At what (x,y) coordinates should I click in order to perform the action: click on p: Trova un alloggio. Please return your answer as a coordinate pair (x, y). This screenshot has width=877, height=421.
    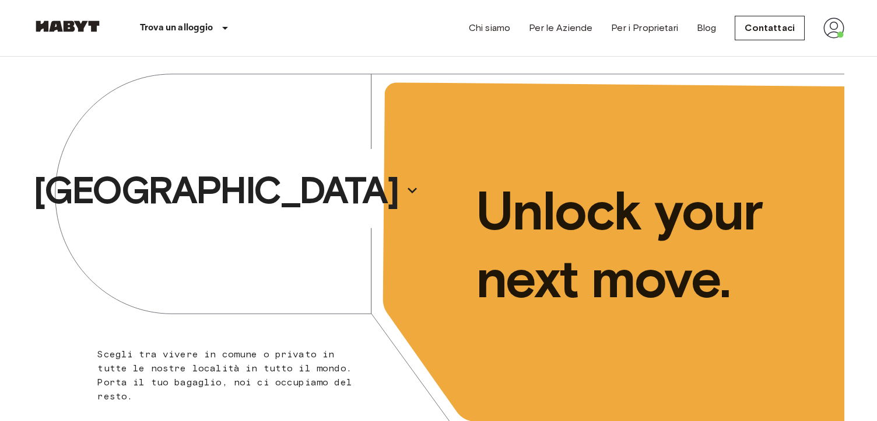
    Looking at the image, I should click on (177, 28).